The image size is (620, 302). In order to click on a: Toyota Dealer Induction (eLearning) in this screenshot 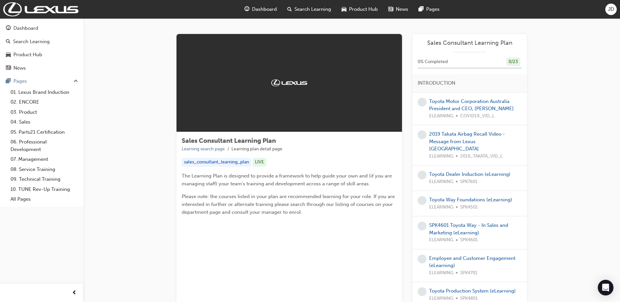, I will do `click(470, 174)`.